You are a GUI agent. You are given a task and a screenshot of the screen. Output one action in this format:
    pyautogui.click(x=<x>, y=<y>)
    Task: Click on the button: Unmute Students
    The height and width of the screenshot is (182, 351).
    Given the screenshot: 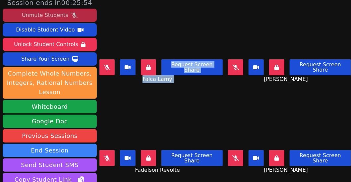 What is the action you would take?
    pyautogui.click(x=50, y=15)
    